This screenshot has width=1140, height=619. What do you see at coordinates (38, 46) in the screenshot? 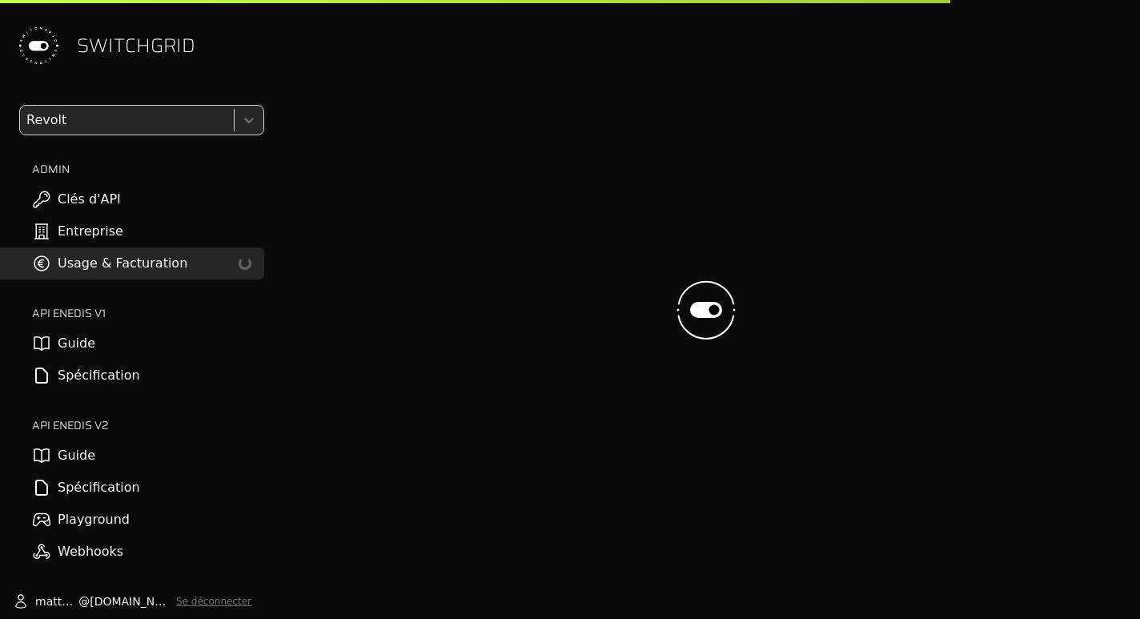
I see `img: Switchgrid Logo` at bounding box center [38, 46].